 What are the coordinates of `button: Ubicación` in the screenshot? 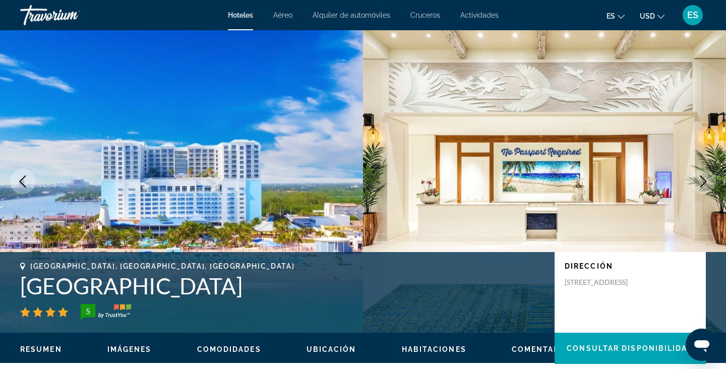 It's located at (331, 349).